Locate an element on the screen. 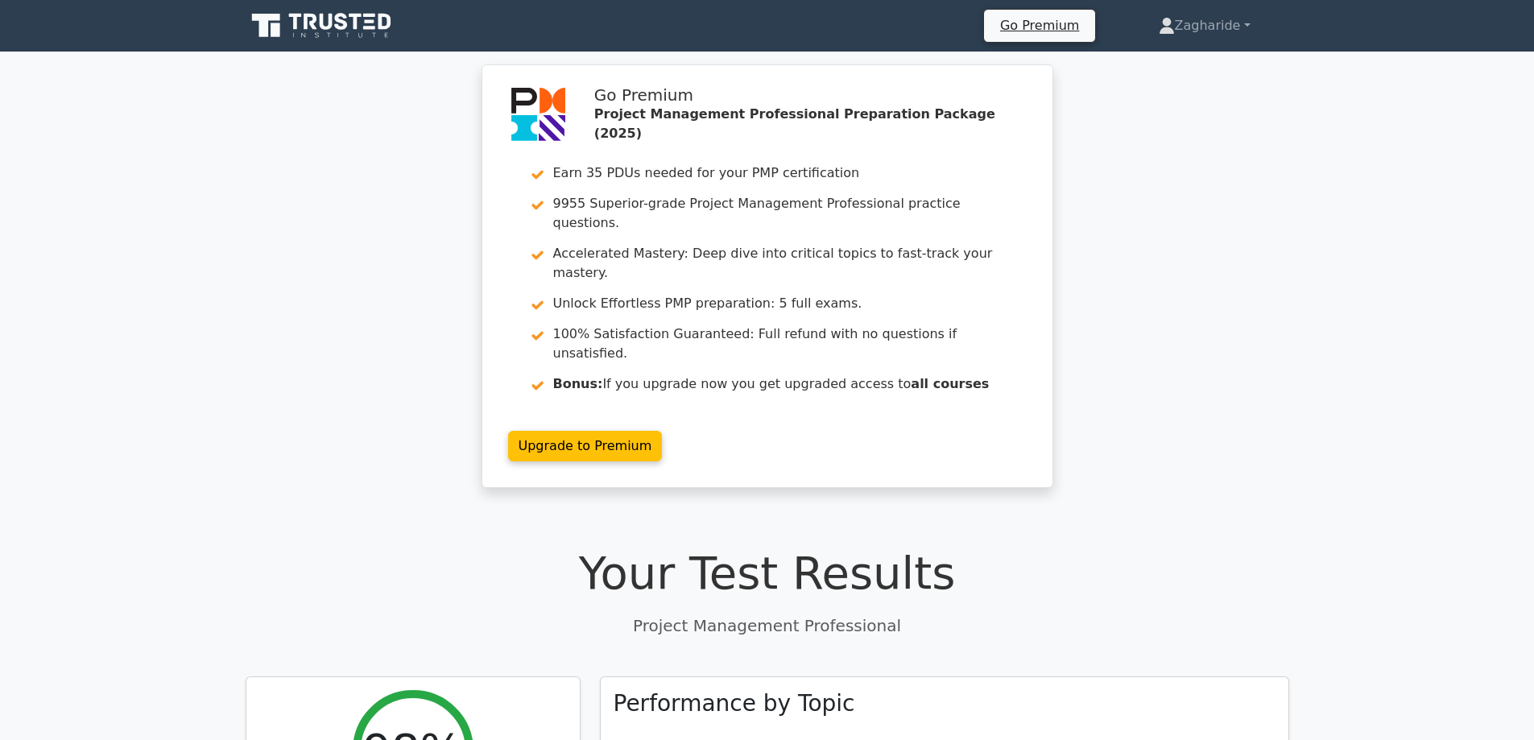 The image size is (1534, 740). a: Go Premium is located at coordinates (1040, 25).